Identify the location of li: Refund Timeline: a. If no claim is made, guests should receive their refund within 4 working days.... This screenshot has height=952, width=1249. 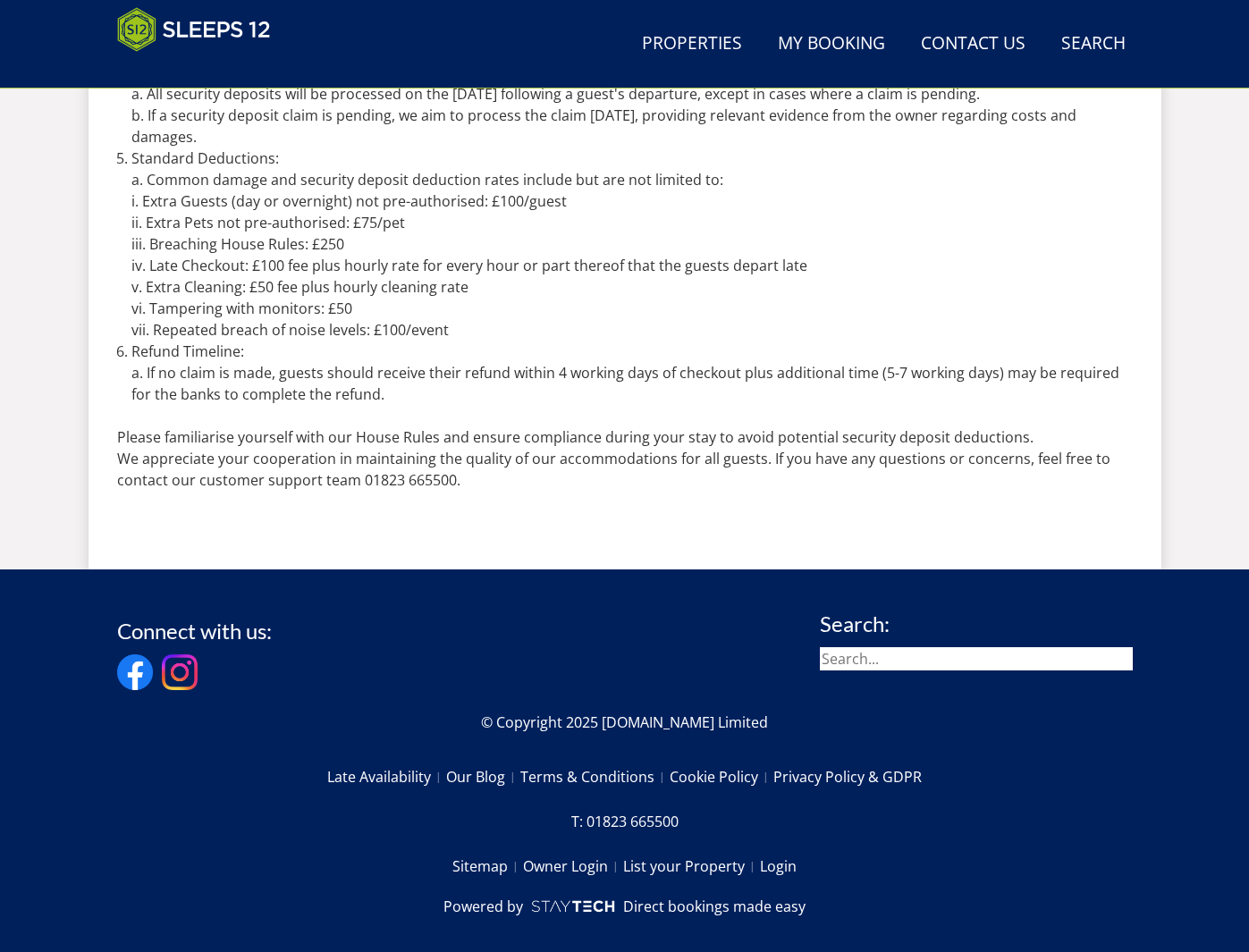
(632, 373).